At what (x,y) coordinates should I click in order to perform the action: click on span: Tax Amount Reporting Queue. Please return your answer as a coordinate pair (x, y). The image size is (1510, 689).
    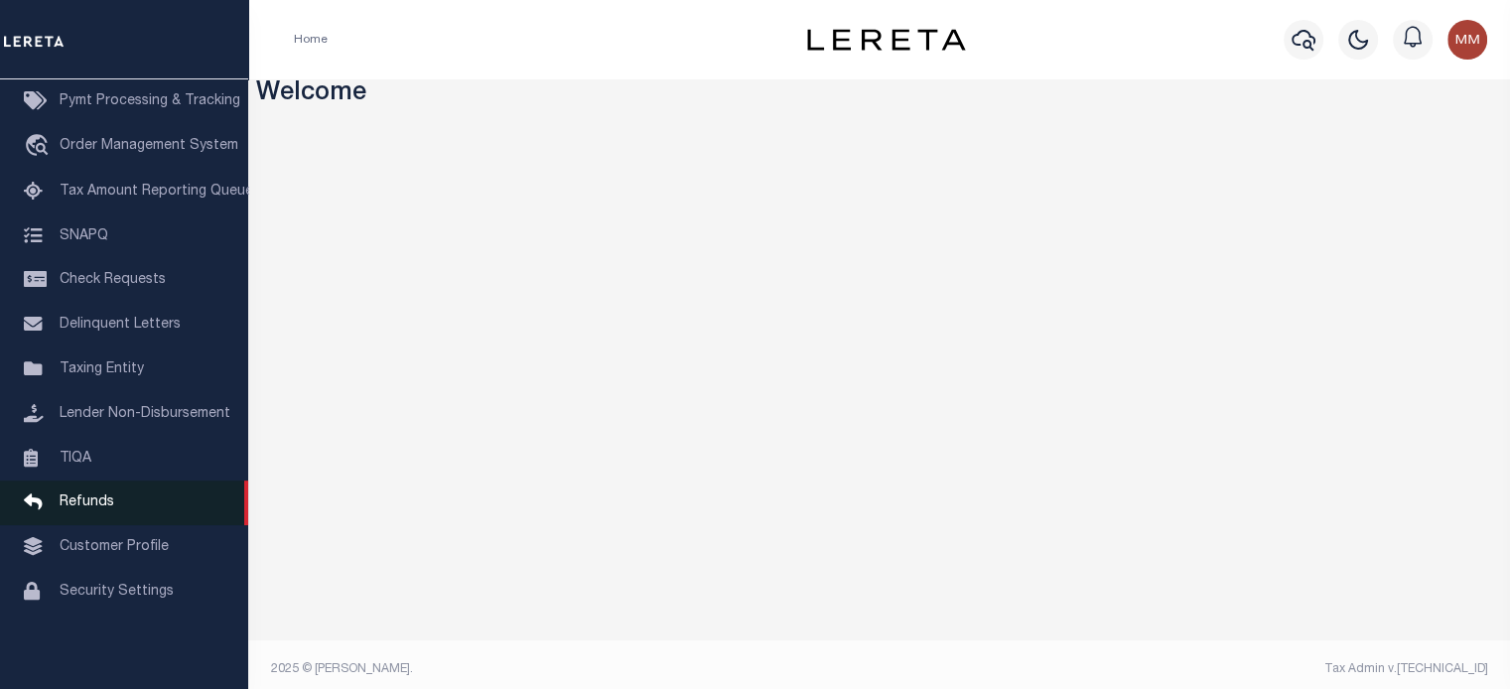
    Looking at the image, I should click on (156, 192).